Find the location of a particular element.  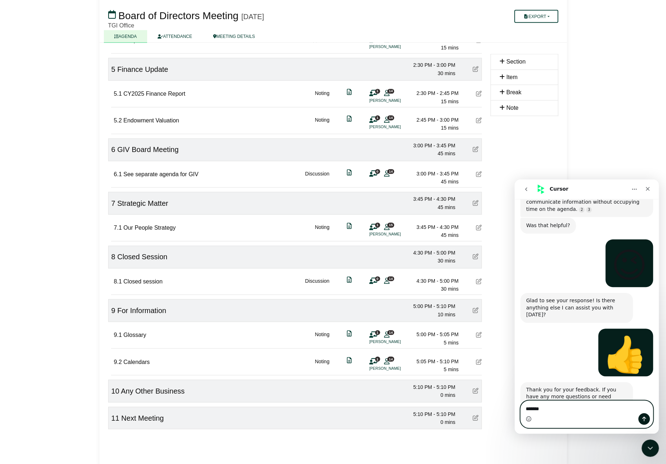

span: 0 is located at coordinates (378, 278).